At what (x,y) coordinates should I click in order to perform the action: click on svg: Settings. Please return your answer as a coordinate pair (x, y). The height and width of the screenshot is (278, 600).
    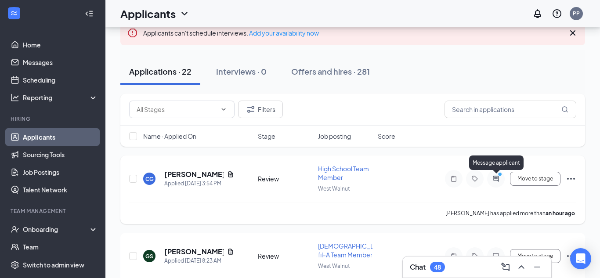
    Looking at the image, I should click on (15, 265).